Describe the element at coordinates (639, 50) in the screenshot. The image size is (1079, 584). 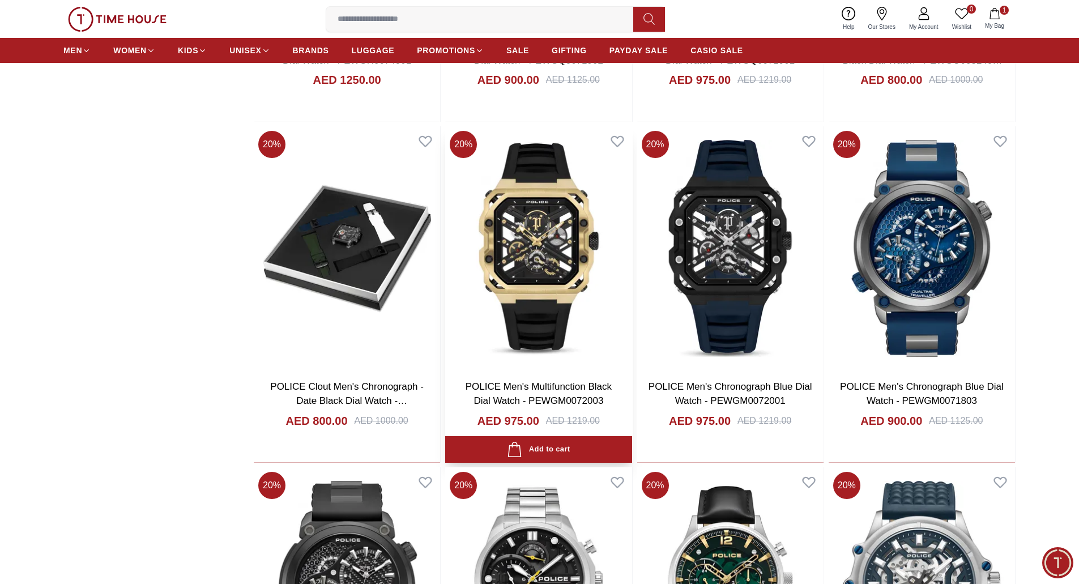
I see `a: PAYDAY SALE` at that location.